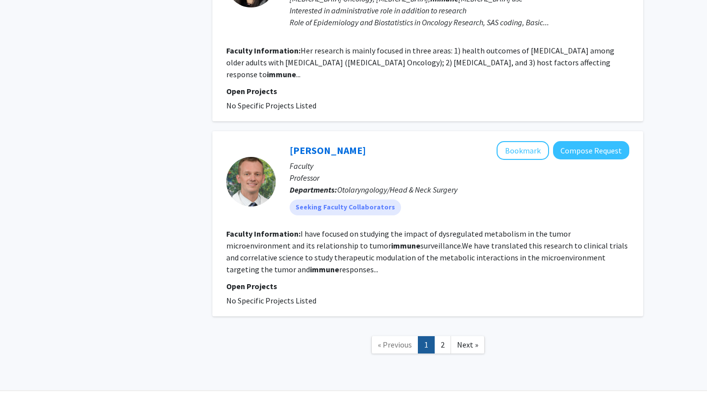 The image size is (707, 402). I want to click on span: « Previous, so click(395, 345).